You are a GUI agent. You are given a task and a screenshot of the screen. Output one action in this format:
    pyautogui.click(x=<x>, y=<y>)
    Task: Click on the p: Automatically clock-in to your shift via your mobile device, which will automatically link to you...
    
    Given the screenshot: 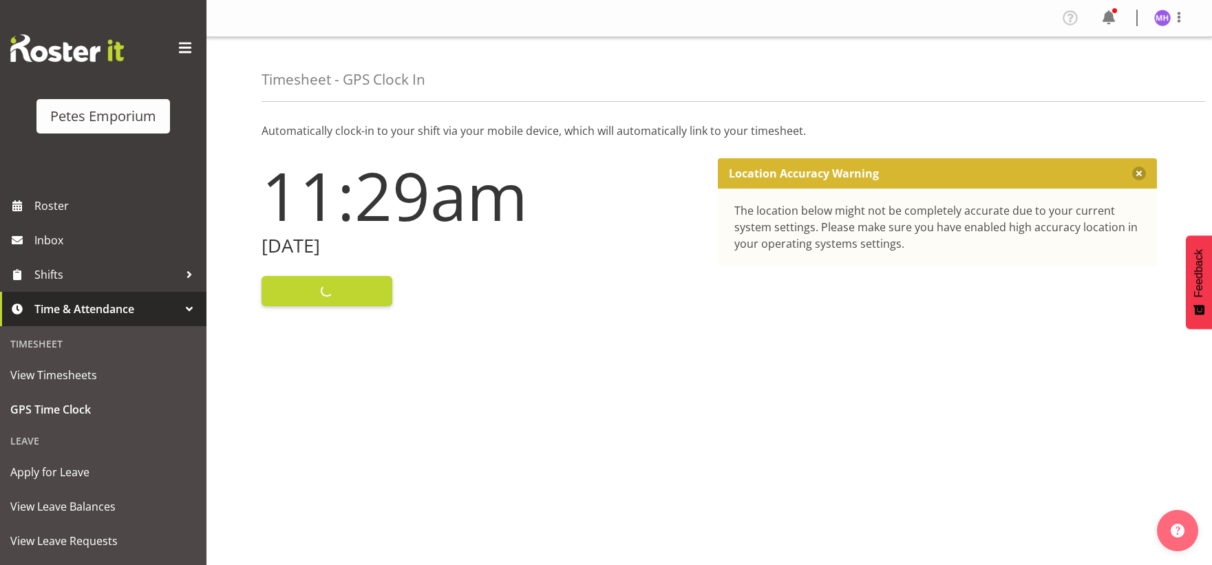 What is the action you would take?
    pyautogui.click(x=709, y=131)
    